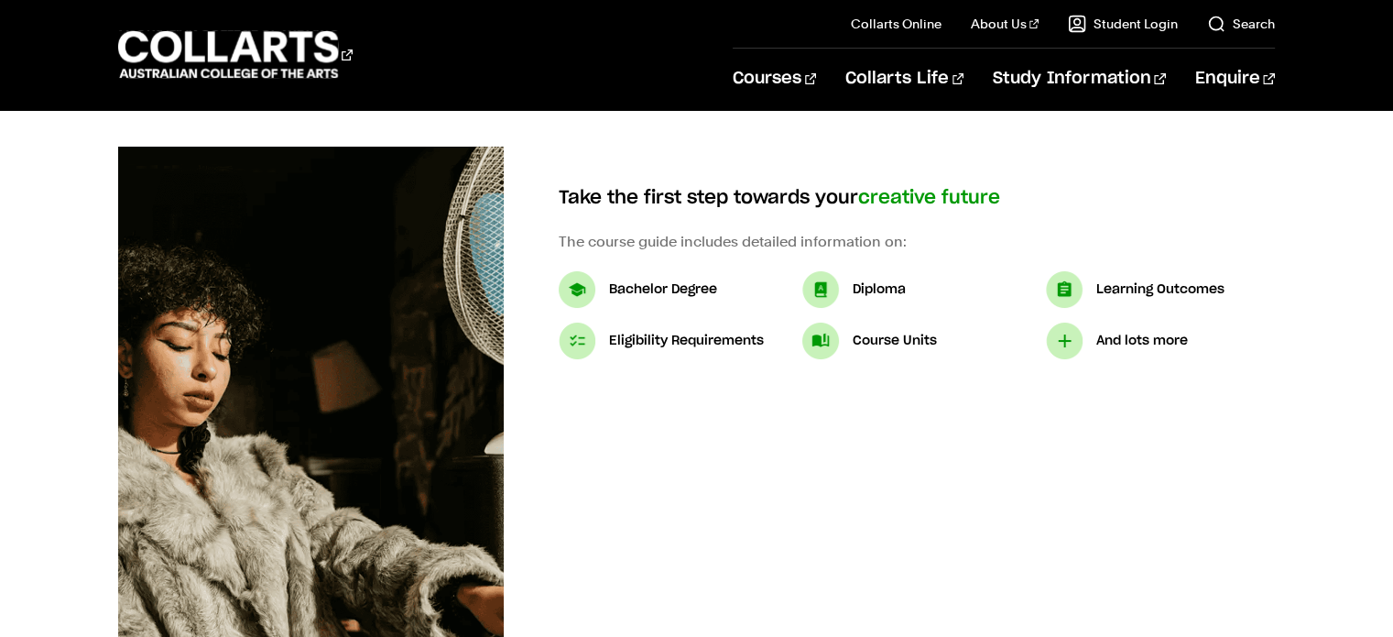 Image resolution: width=1393 pixels, height=637 pixels. What do you see at coordinates (917, 242) in the screenshot?
I see `p: The course guide includes detailed information on:` at bounding box center [917, 242].